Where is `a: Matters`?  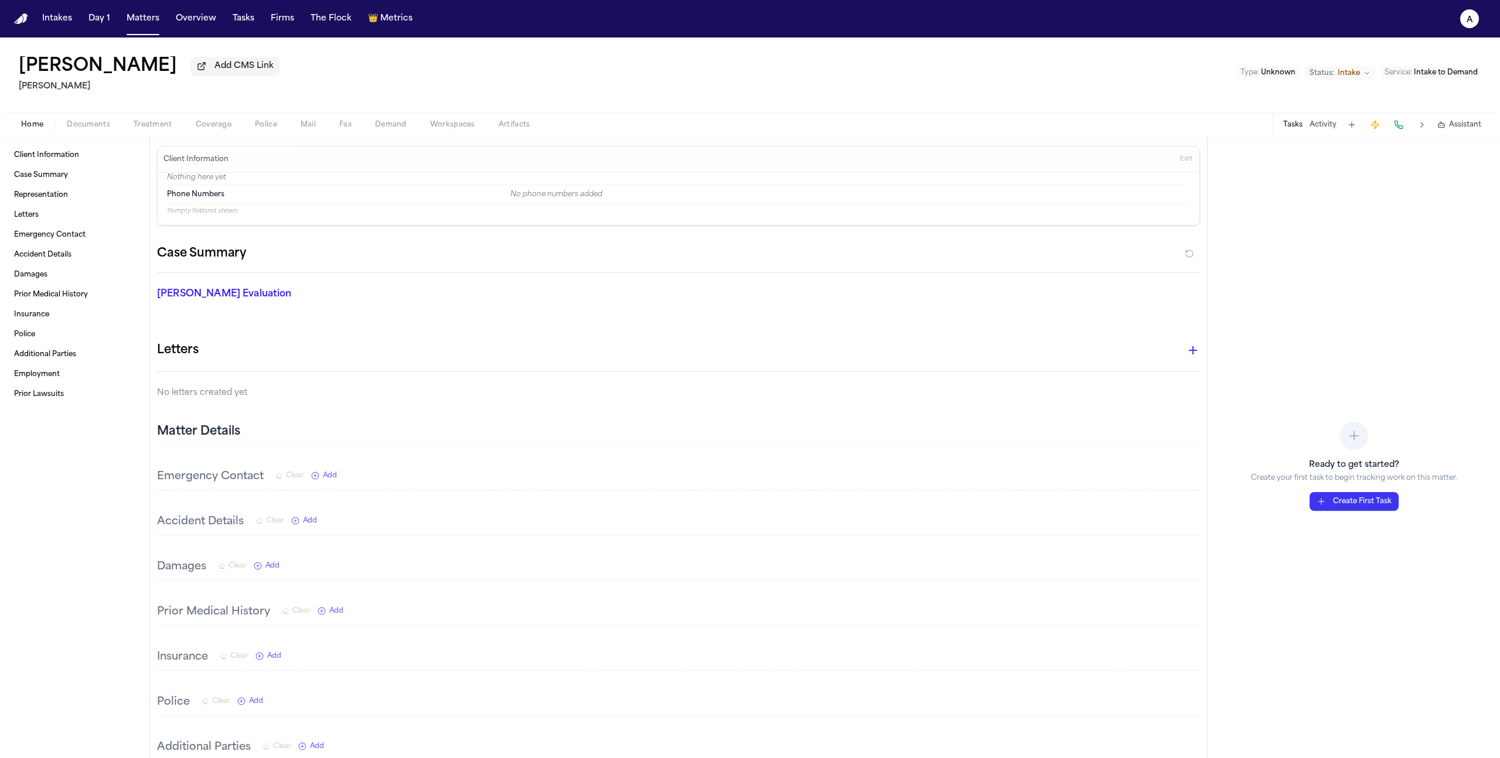 a: Matters is located at coordinates (143, 19).